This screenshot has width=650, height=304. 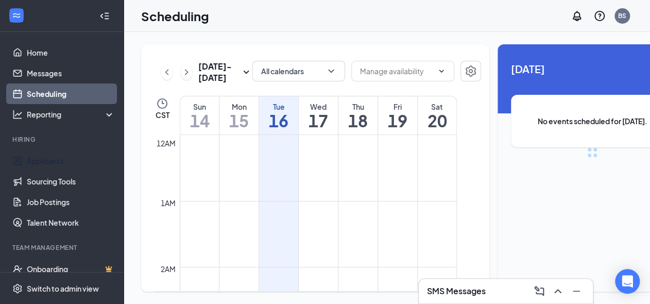 I want to click on a: Scheduling, so click(x=71, y=94).